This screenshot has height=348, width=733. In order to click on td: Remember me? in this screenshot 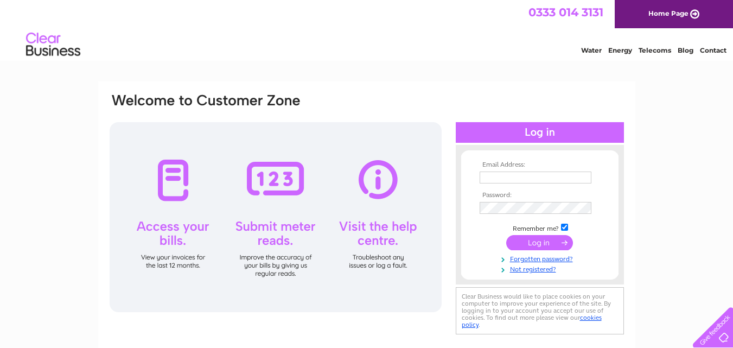, I will do `click(540, 227)`.